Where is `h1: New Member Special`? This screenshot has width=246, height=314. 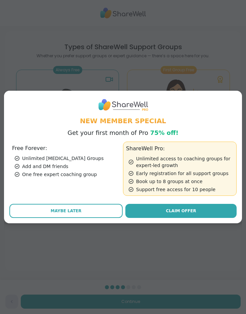
h1: New Member Special is located at coordinates (123, 121).